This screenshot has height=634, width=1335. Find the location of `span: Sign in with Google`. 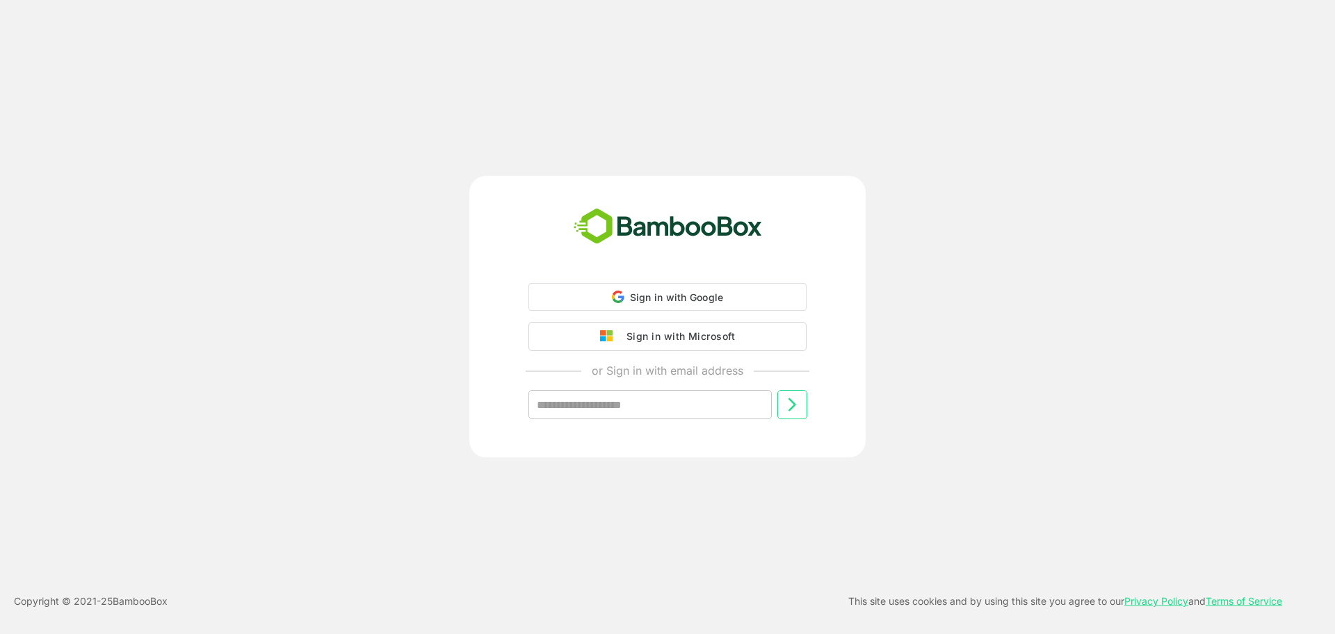

span: Sign in with Google is located at coordinates (677, 297).